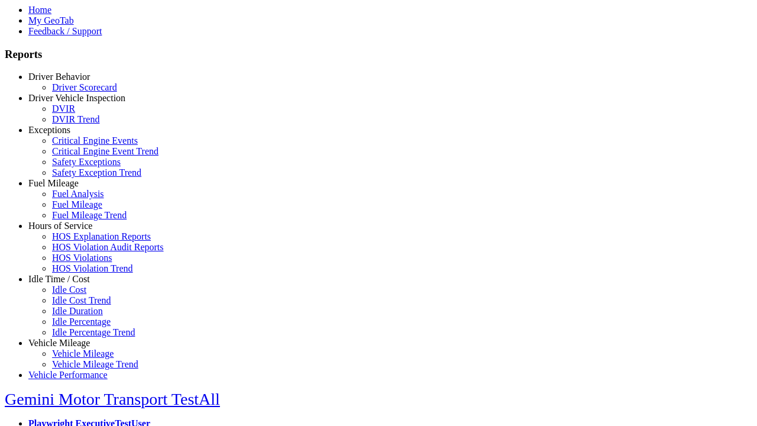  What do you see at coordinates (89, 215) in the screenshot?
I see `a: Fuel Mileage Trend` at bounding box center [89, 215].